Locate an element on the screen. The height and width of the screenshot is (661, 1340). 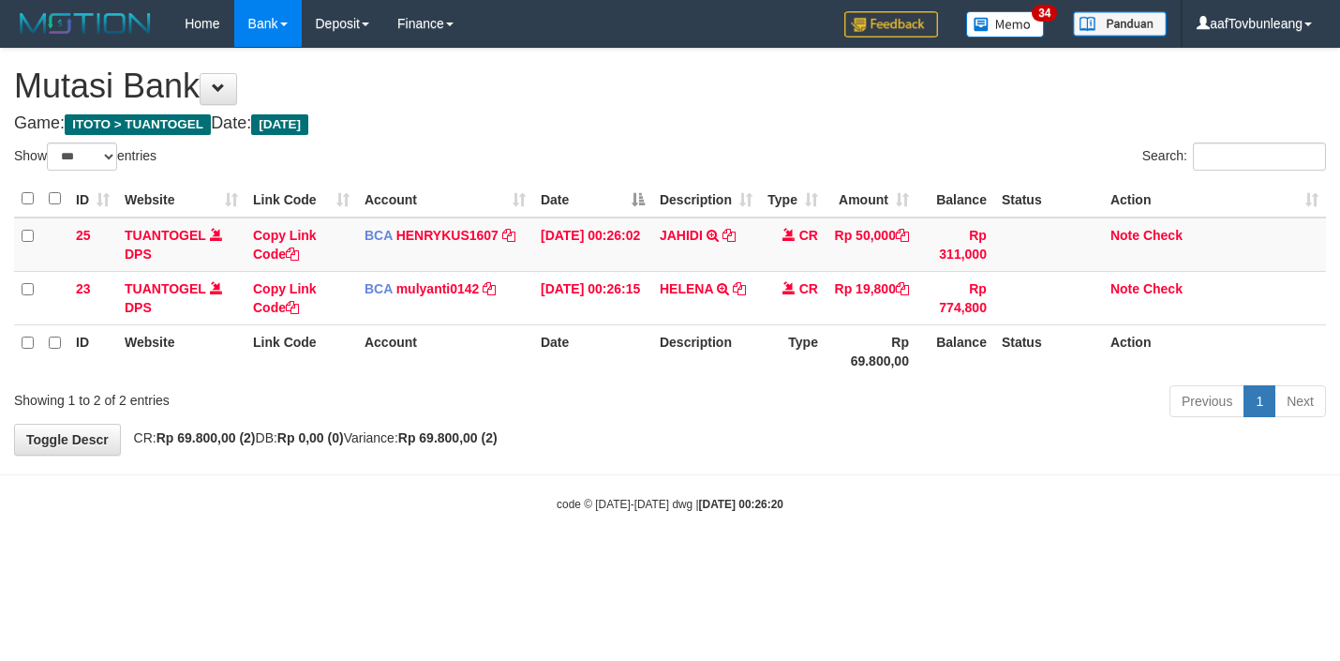
th: Account: activate to sort column ascending is located at coordinates (445, 199).